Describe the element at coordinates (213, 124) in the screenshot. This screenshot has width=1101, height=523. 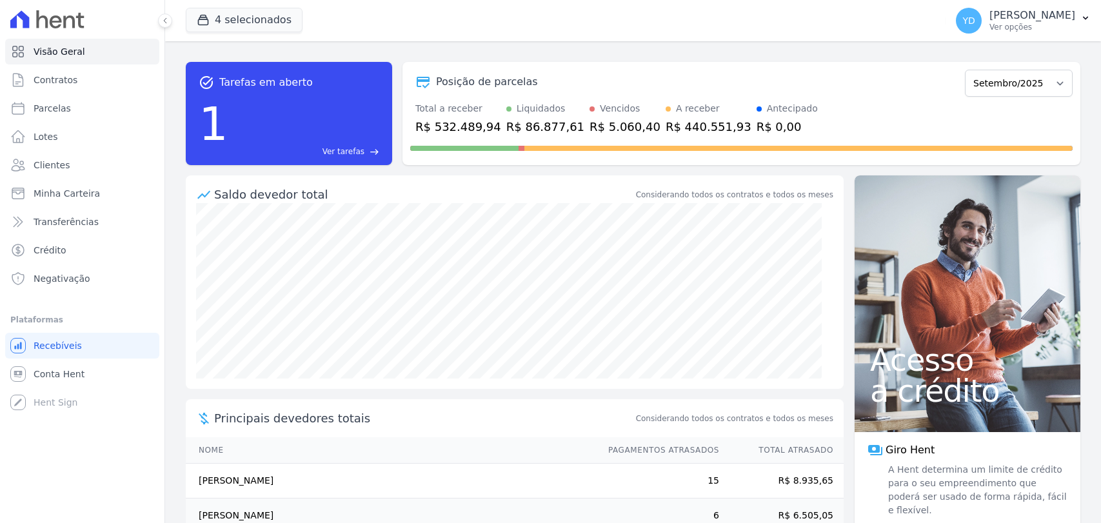
I see `div: 1` at that location.